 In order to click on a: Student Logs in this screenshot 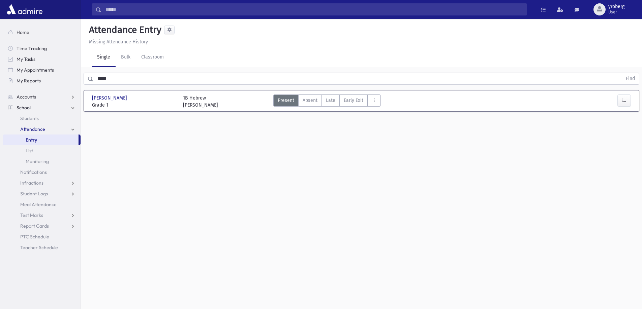, I will do `click(41, 194)`.